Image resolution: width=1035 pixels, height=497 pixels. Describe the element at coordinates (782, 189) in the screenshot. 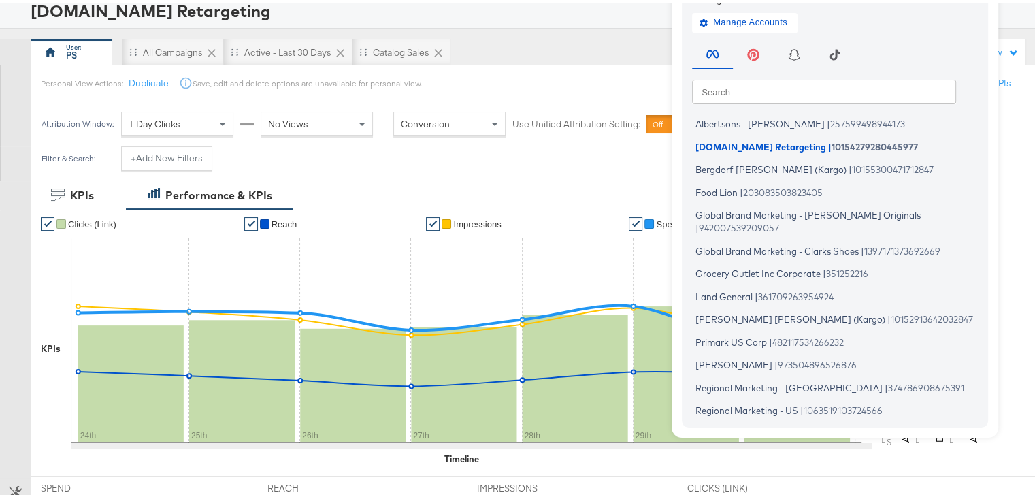

I see `span: 203083503823405` at that location.